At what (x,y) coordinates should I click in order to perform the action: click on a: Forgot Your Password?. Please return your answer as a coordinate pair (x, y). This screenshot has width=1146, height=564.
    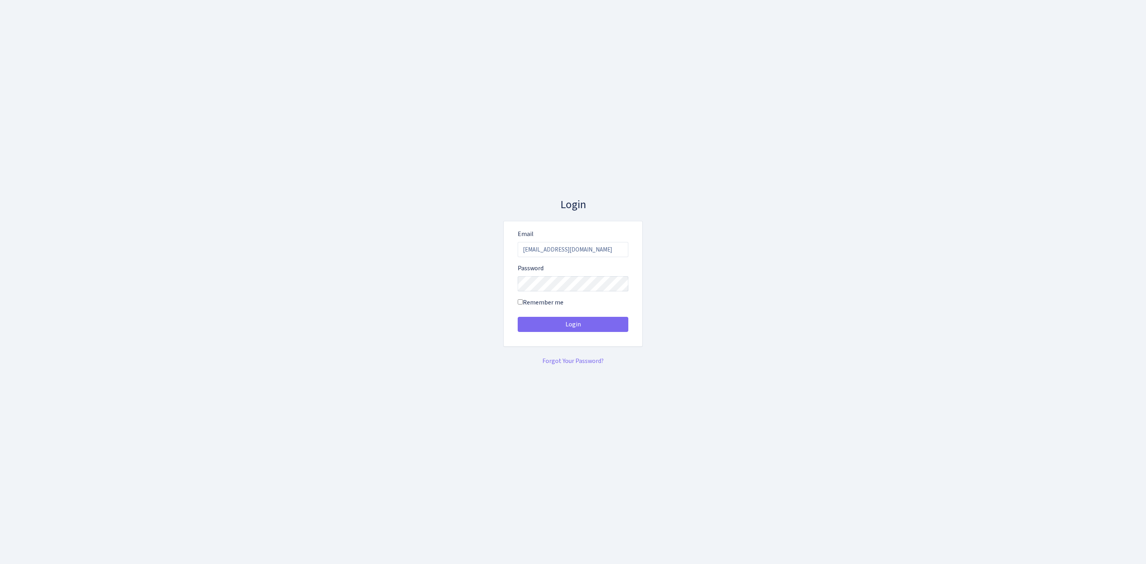
    Looking at the image, I should click on (573, 361).